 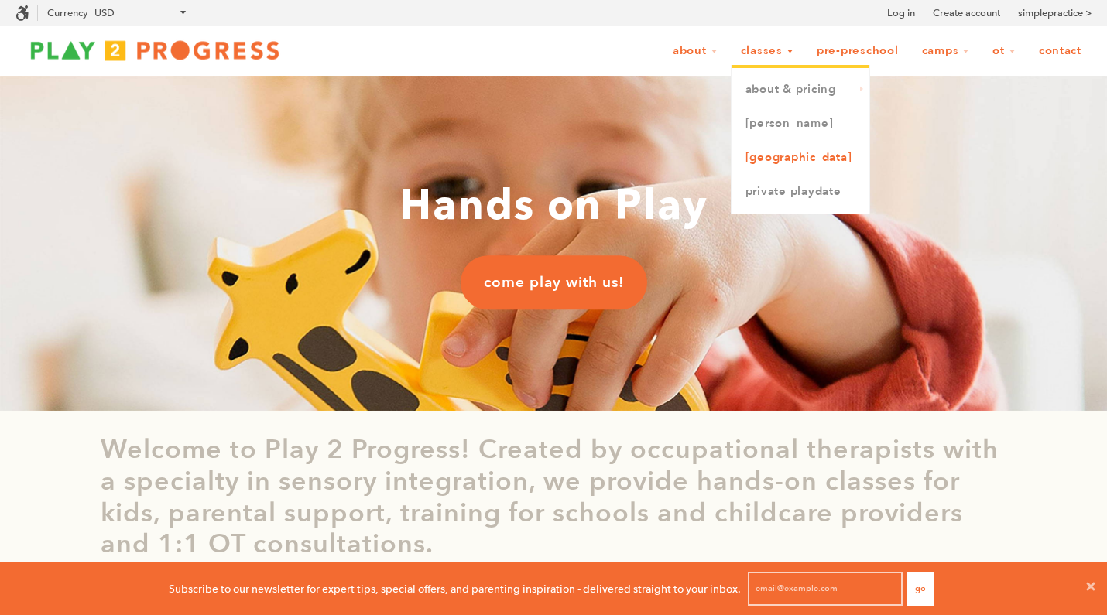 I want to click on button: Go, so click(x=920, y=589).